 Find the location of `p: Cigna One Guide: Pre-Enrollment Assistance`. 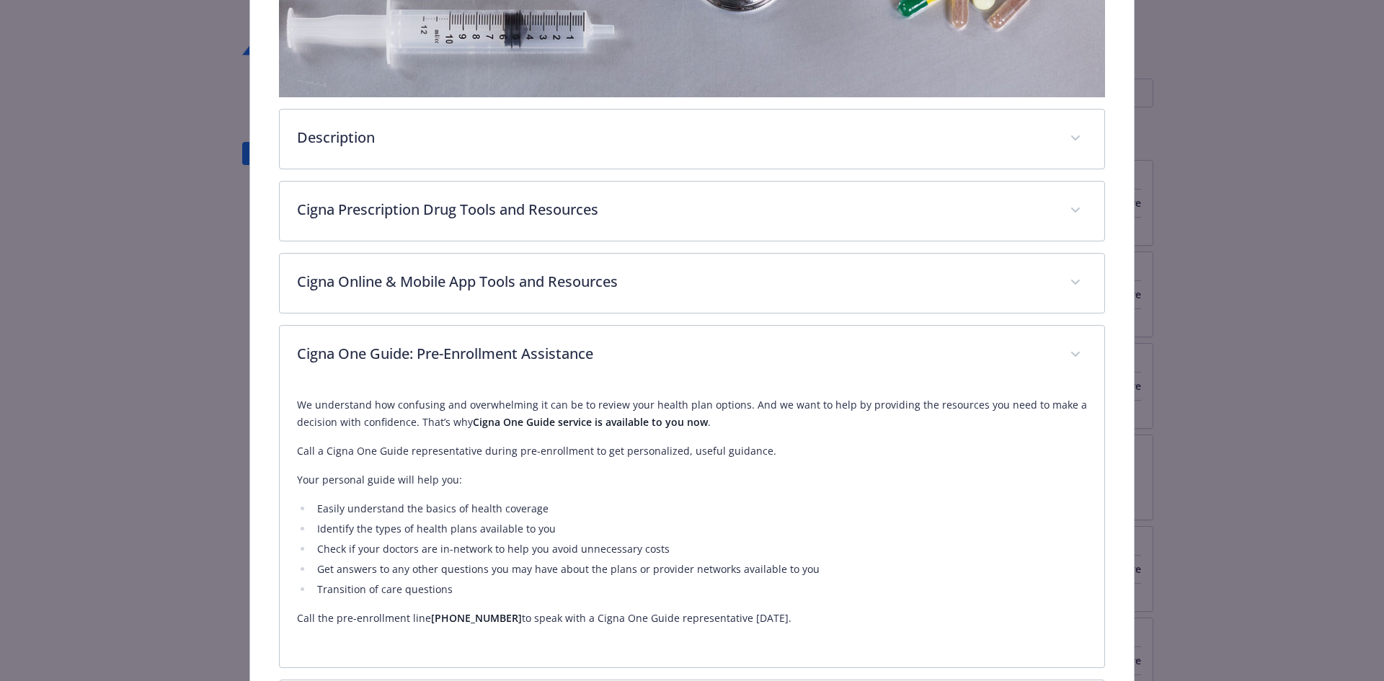

p: Cigna One Guide: Pre-Enrollment Assistance is located at coordinates (675, 354).